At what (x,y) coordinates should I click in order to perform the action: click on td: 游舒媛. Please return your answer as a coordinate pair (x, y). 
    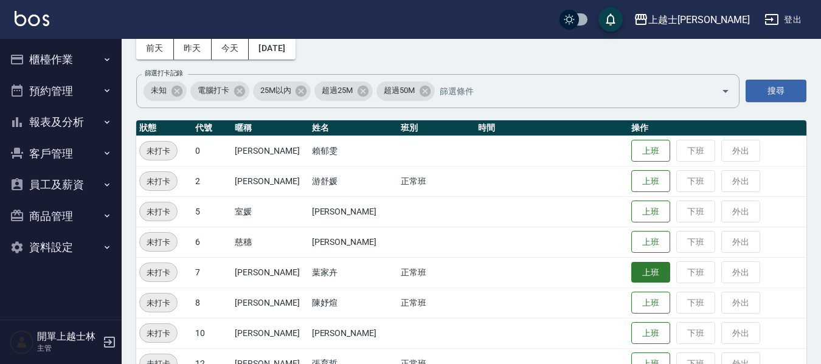
    Looking at the image, I should click on (353, 181).